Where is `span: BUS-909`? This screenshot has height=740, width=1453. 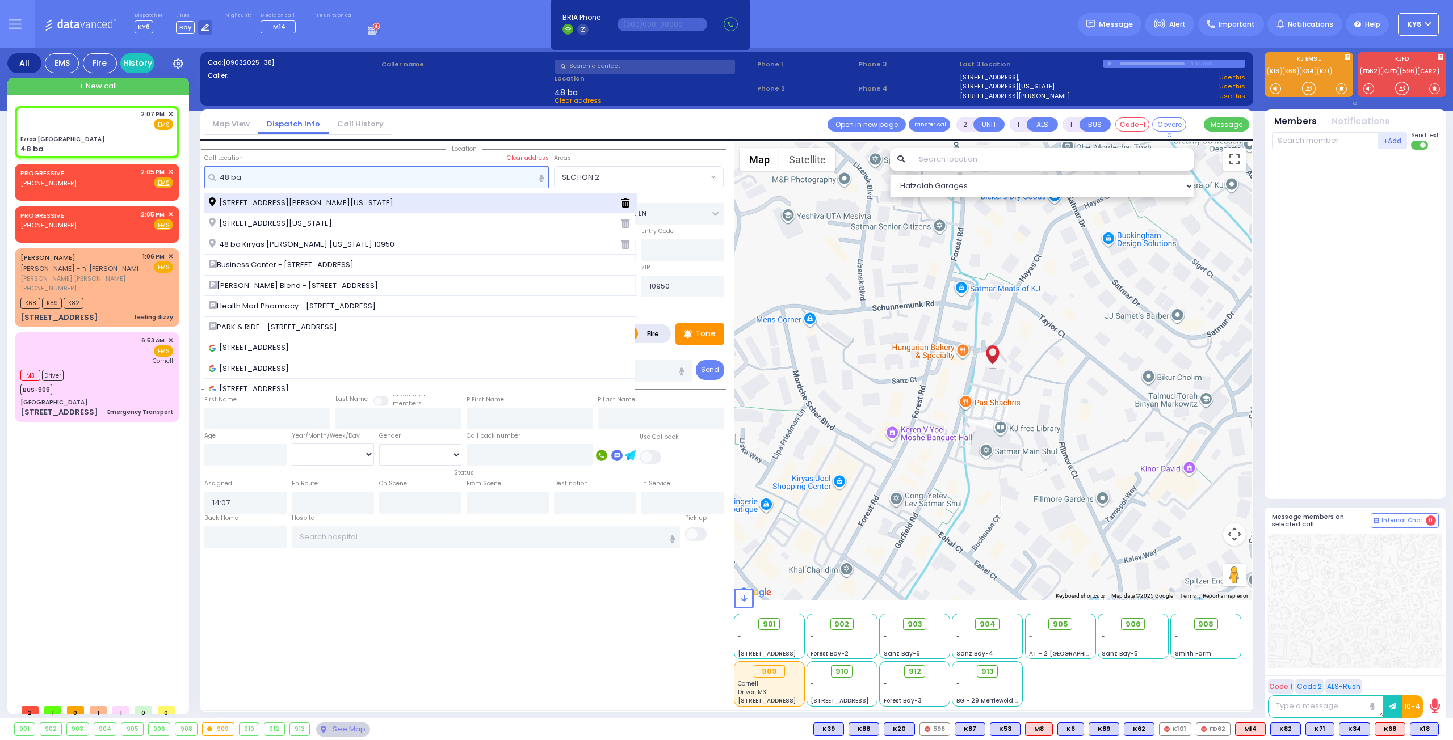
span: BUS-909 is located at coordinates (36, 390).